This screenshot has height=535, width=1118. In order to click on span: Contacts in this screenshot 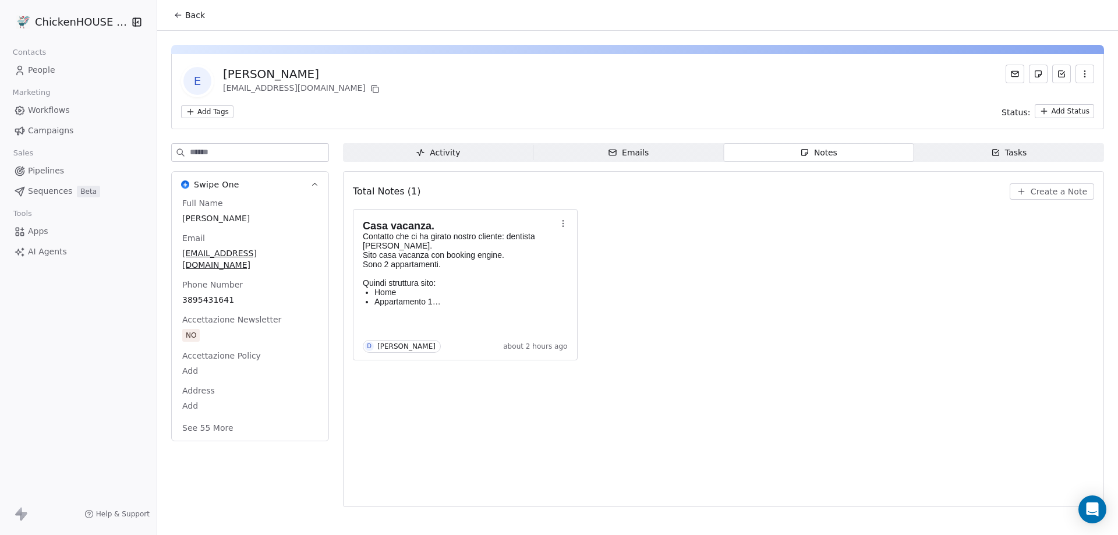, I will do `click(29, 52)`.